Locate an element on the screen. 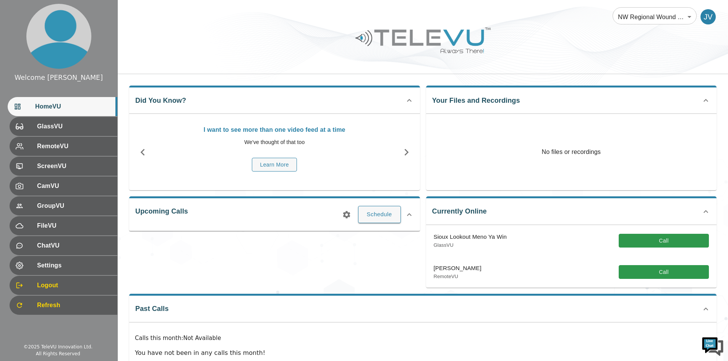 This screenshot has height=361, width=728. button: Schedule is located at coordinates (379, 214).